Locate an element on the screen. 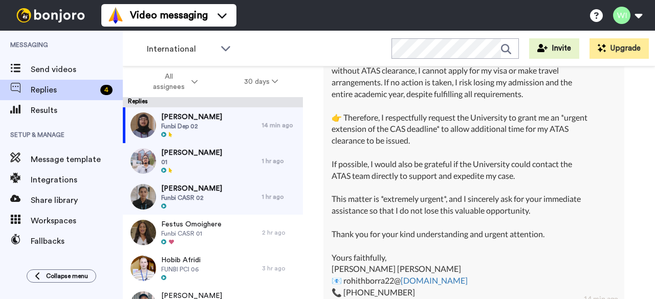 Image resolution: width=655 pixels, height=299 pixels. div: Replies is located at coordinates (213, 102).